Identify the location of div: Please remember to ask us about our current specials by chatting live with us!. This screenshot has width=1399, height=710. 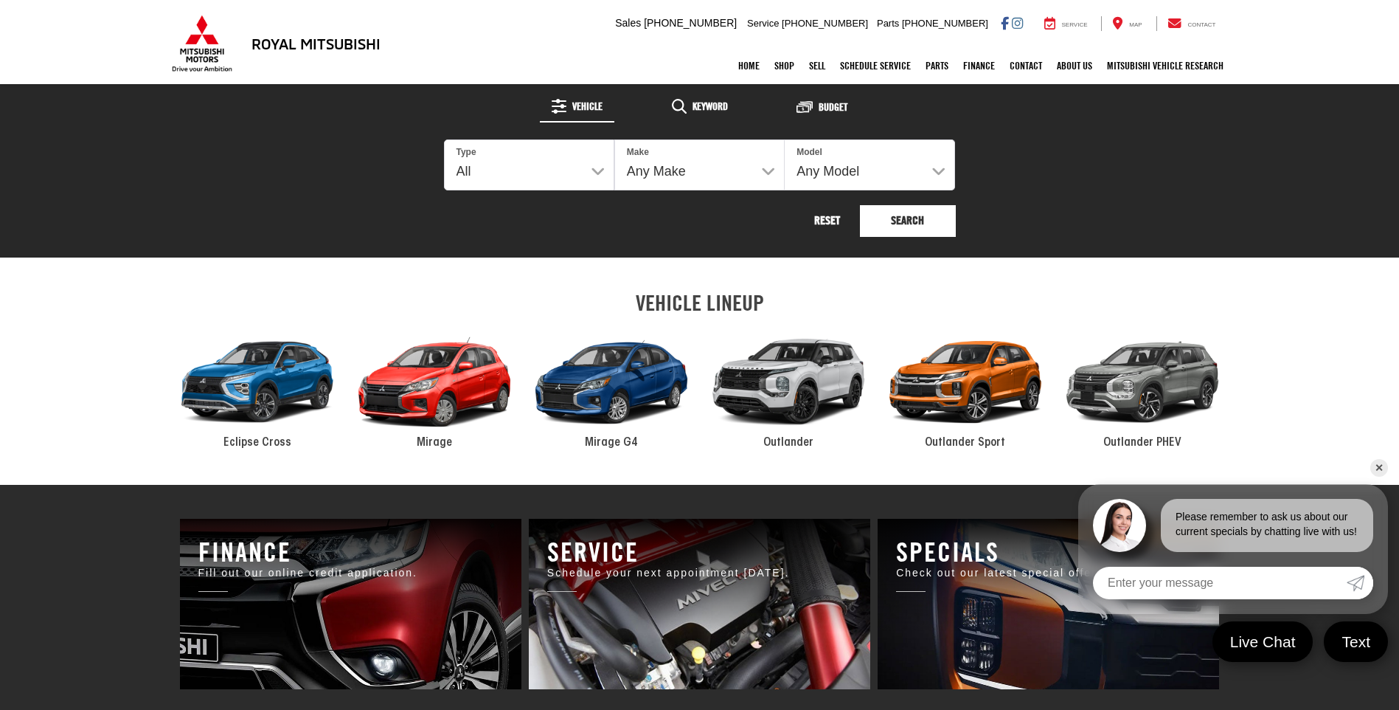
(1267, 525).